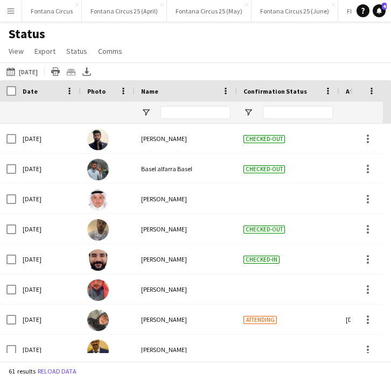 The width and height of the screenshot is (391, 380). Describe the element at coordinates (195, 112) in the screenshot. I see `input: Name Filter Input` at that location.